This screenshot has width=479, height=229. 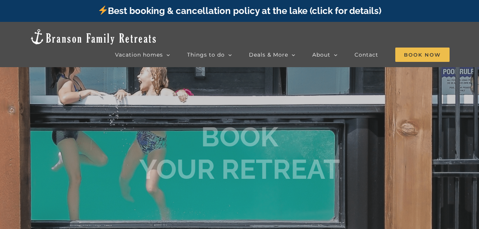 What do you see at coordinates (268, 55) in the screenshot?
I see `span: Deals & More` at bounding box center [268, 55].